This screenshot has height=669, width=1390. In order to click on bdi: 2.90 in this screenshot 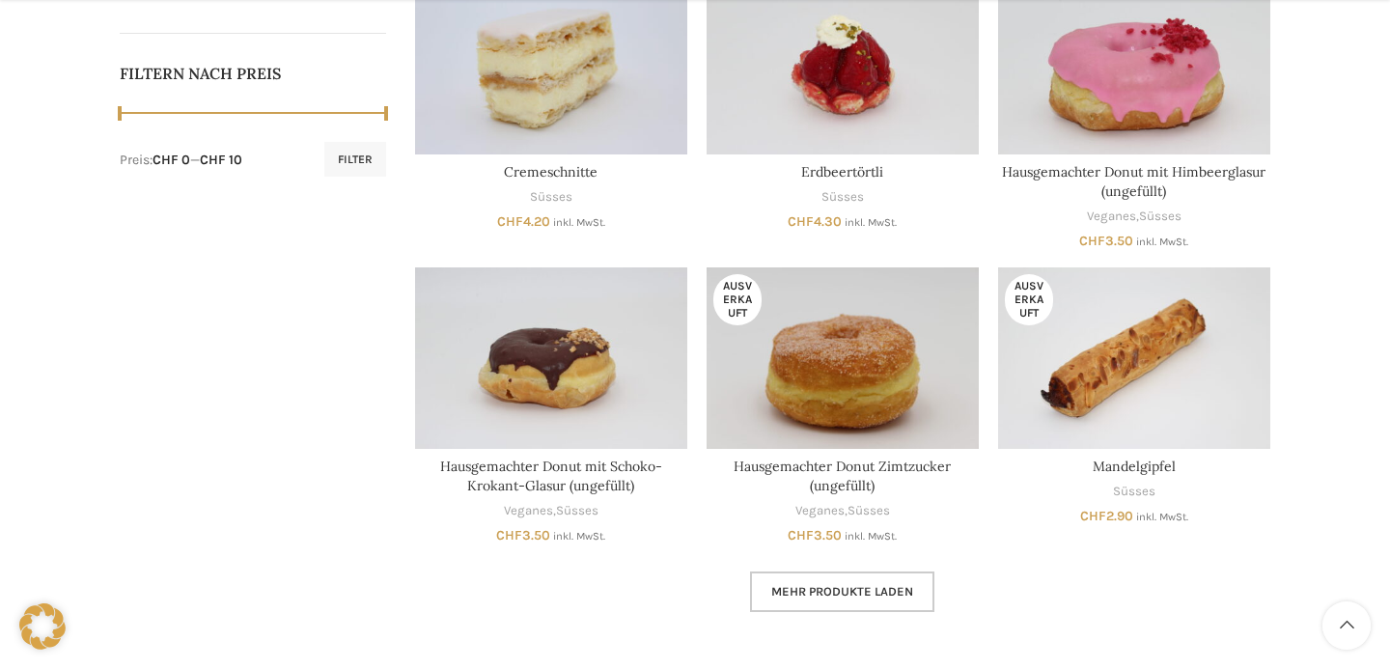, I will do `click(1106, 515)`.